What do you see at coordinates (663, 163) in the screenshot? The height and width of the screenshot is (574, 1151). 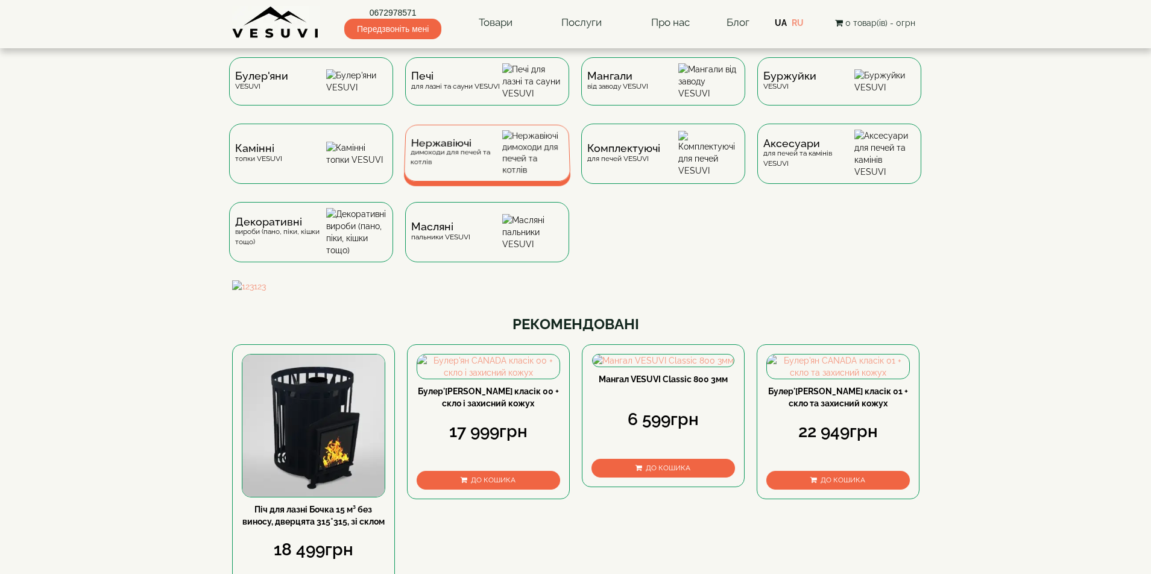 I see `a: Комплектуючідля печей VESUVI Комплектуючі для печей VESUVI` at bounding box center [663, 163].